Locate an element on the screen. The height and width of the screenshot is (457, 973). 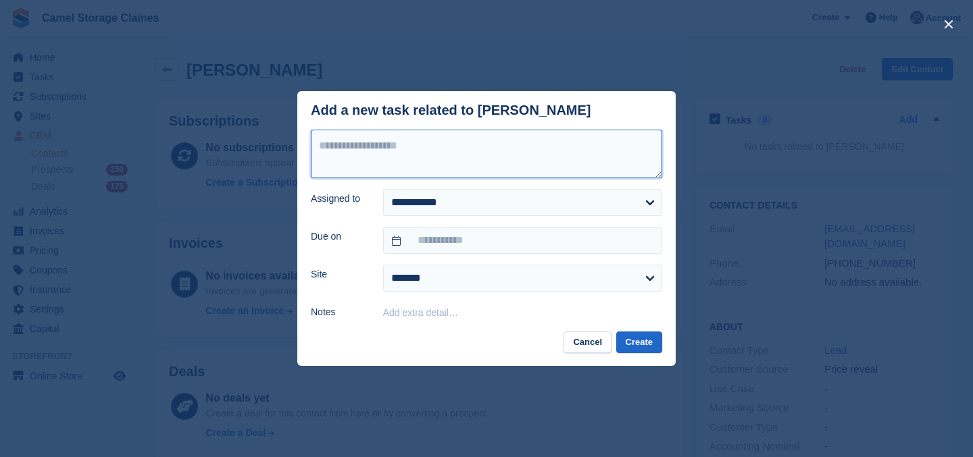
button: Cancel is located at coordinates (587, 342).